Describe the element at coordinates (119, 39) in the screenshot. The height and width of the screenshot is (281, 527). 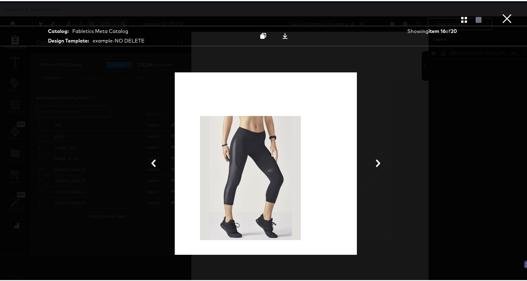
I see `div: example-NO DELETE` at that location.